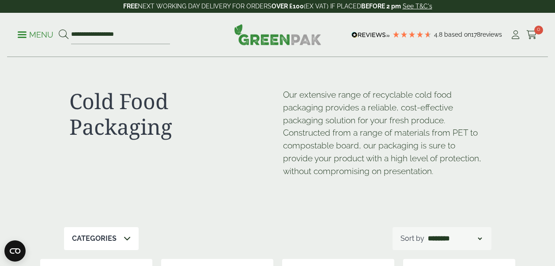 This screenshot has height=266, width=555. Describe the element at coordinates (278, 34) in the screenshot. I see `img: GreenPak Supplies` at that location.